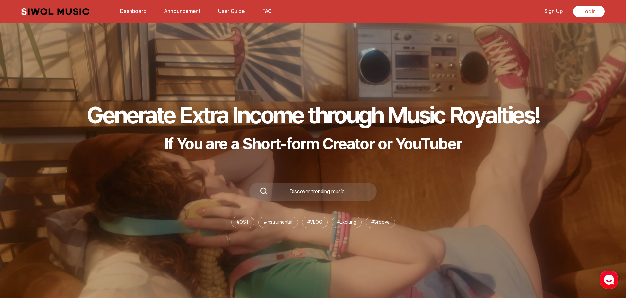 The image size is (626, 298). Describe the element at coordinates (313, 144) in the screenshot. I see `p: If You are a Short-form Creator or YouTuber` at that location.